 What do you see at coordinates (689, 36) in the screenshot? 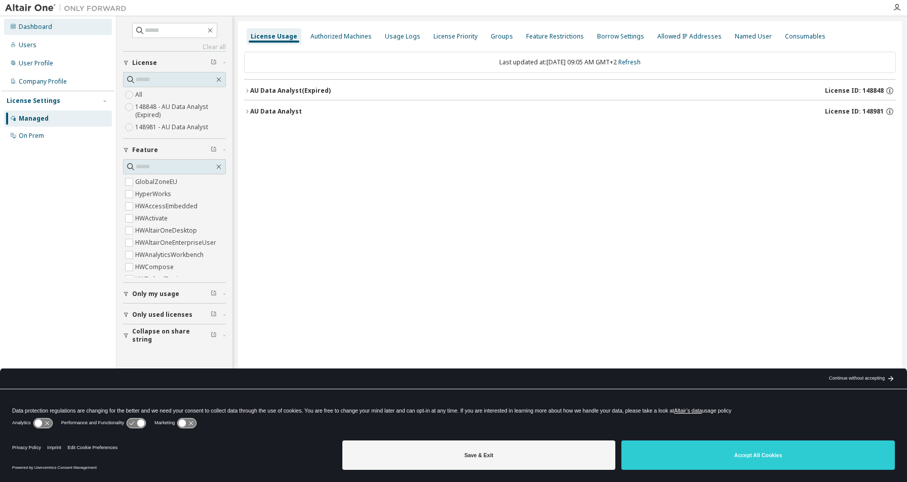
I see `div: Allowed IP Addresses` at bounding box center [689, 36].